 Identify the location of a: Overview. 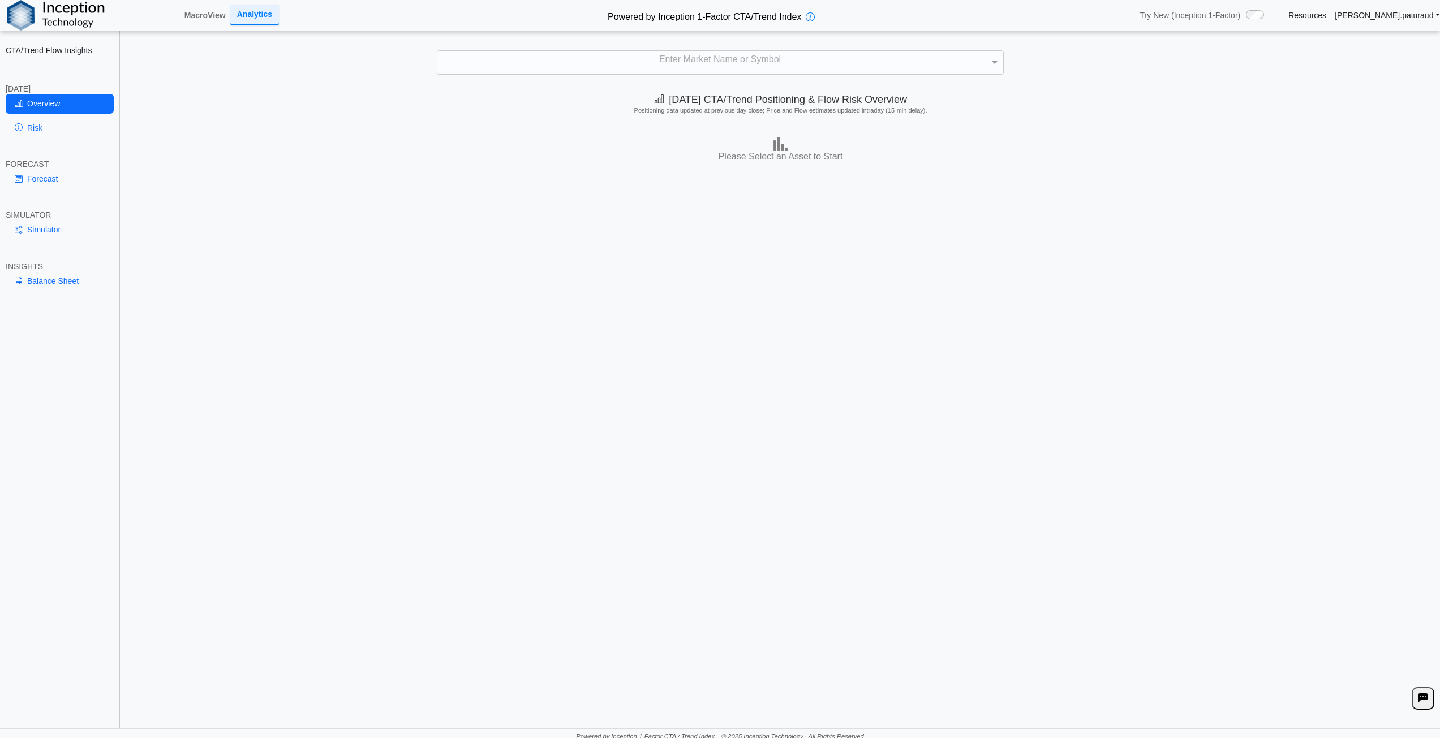
(59, 104).